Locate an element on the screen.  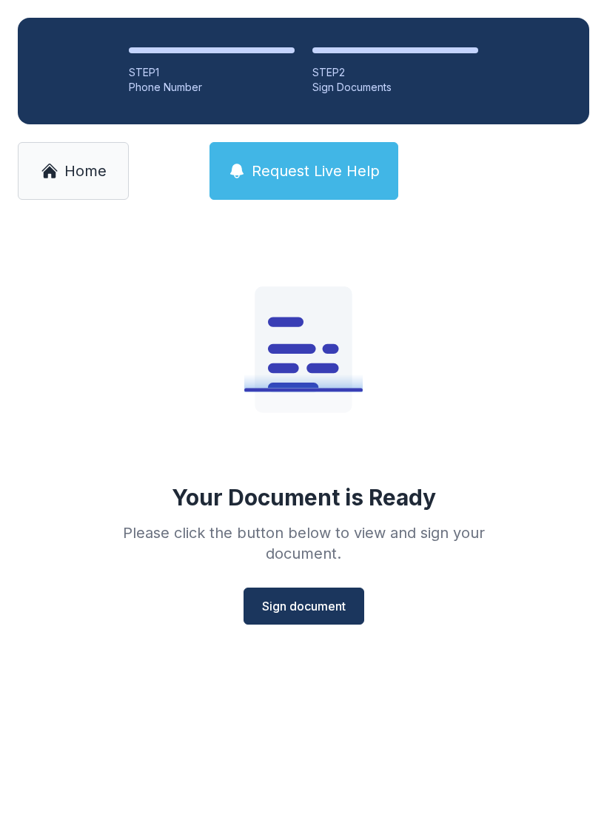
div: STEP 2 is located at coordinates (395, 73).